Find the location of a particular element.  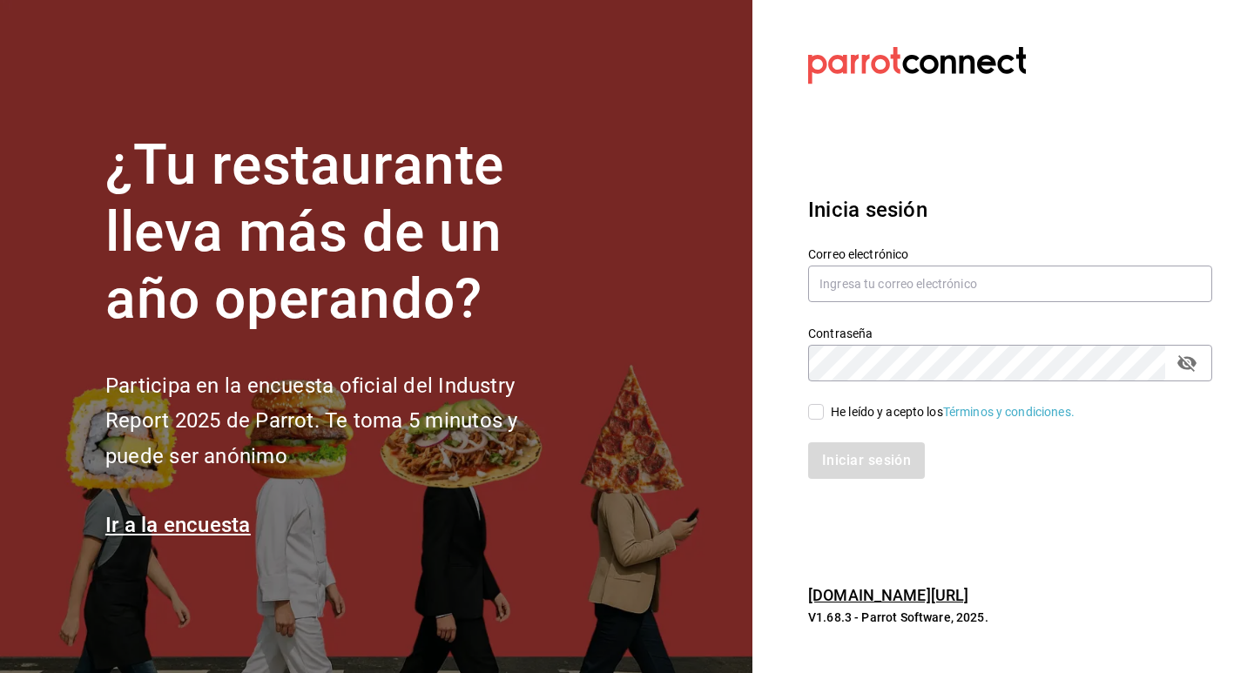

p: V1.68.3 - Parrot Software, 2025. is located at coordinates (1010, 618).